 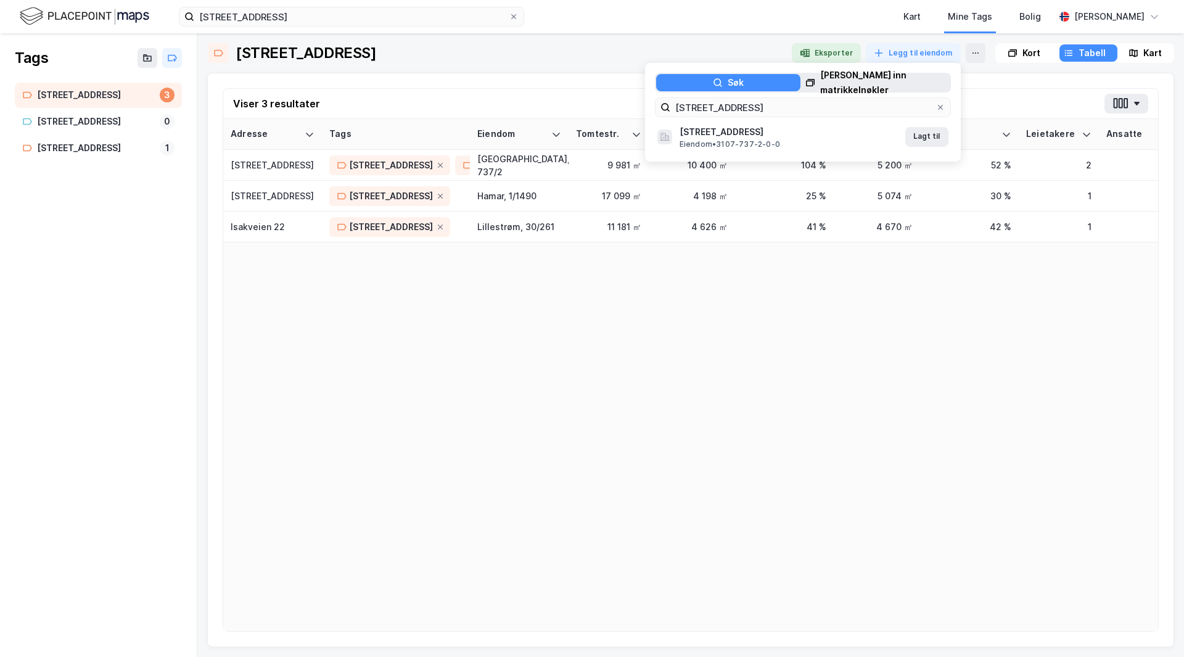 I want to click on div: 41 %, so click(x=784, y=226).